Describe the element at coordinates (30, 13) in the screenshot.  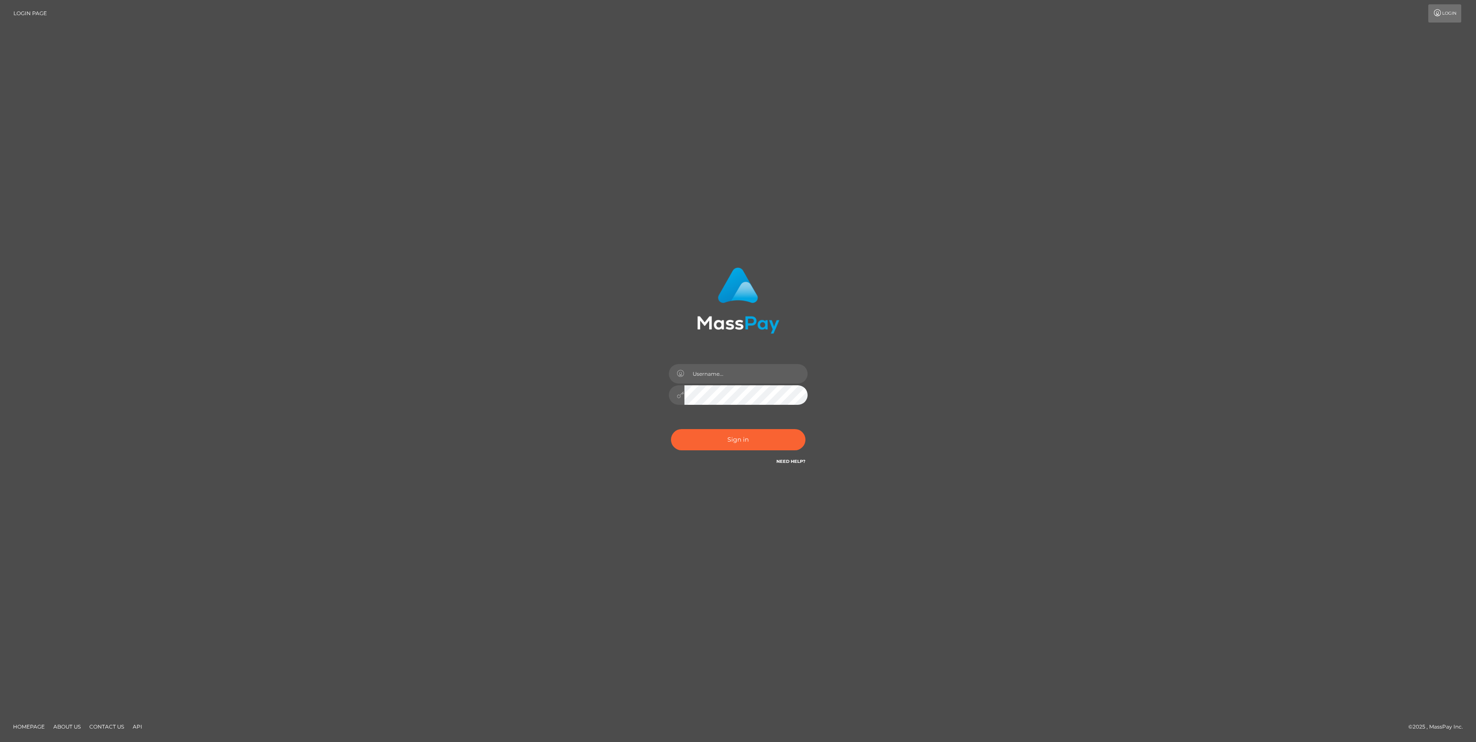
I see `a: Login Page` at that location.